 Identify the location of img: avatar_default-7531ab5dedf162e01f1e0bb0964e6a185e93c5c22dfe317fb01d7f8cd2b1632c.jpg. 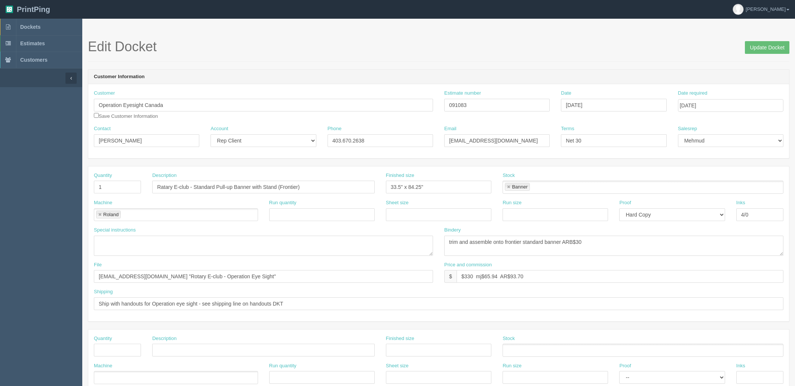
(738, 9).